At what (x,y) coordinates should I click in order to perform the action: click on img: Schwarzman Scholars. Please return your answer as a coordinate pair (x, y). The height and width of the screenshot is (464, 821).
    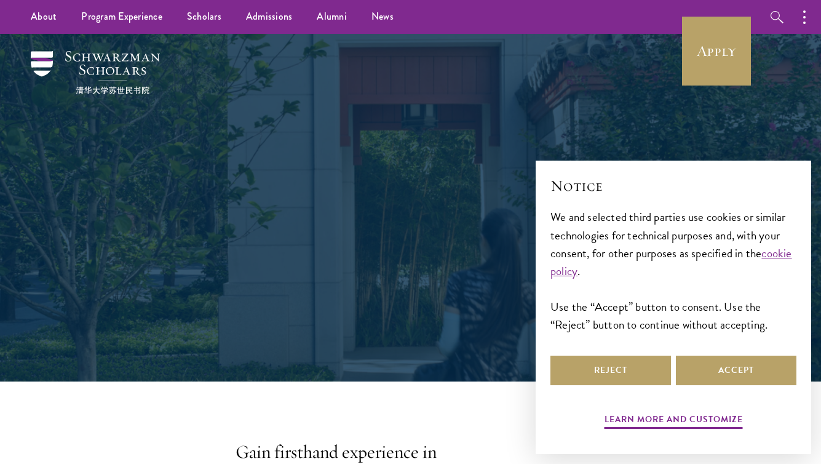
    Looking at the image, I should click on (95, 73).